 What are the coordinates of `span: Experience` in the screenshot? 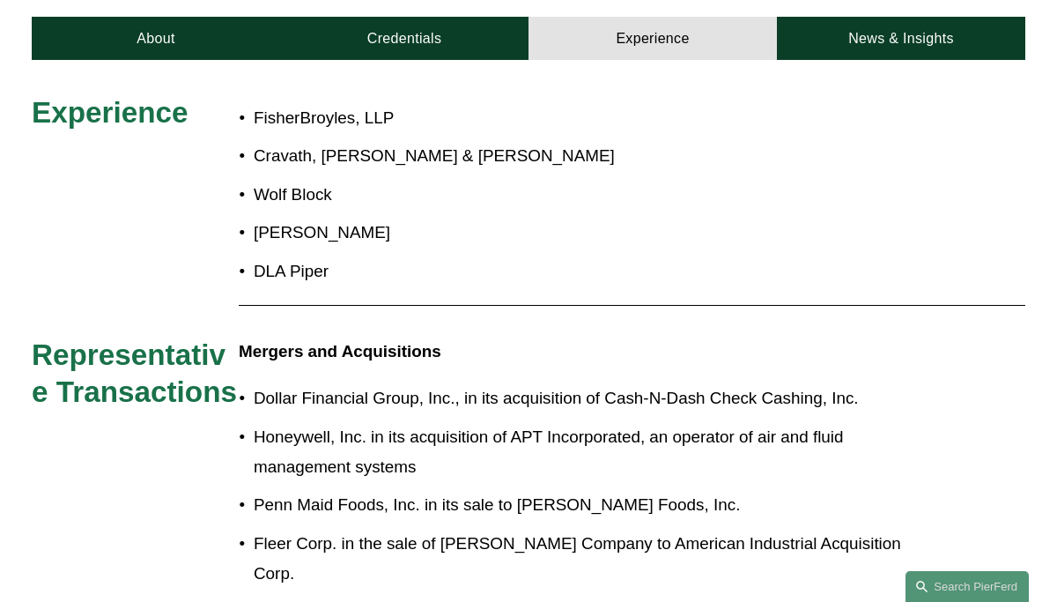 It's located at (110, 112).